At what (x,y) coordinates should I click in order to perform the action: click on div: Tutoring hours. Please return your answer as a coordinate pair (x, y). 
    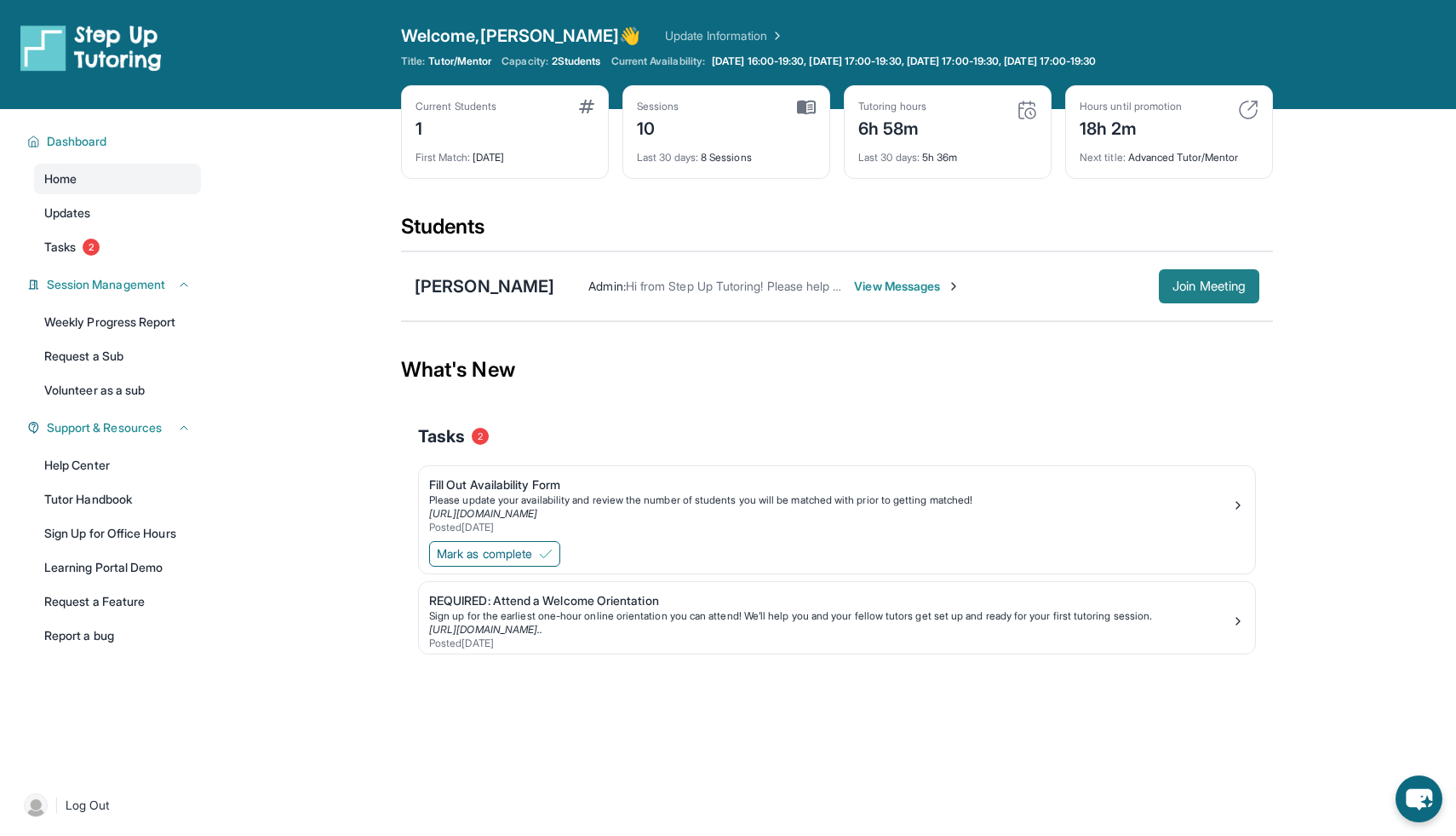
    Looking at the image, I should click on (892, 106).